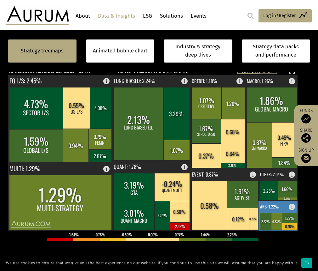 The image size is (318, 271). Describe the element at coordinates (306, 158) in the screenshot. I see `img: Sign up to our newsletter` at that location.